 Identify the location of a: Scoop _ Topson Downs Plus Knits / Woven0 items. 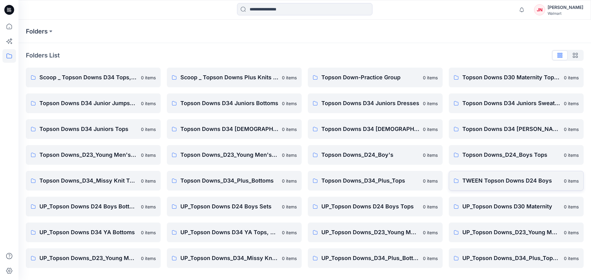
(234, 78).